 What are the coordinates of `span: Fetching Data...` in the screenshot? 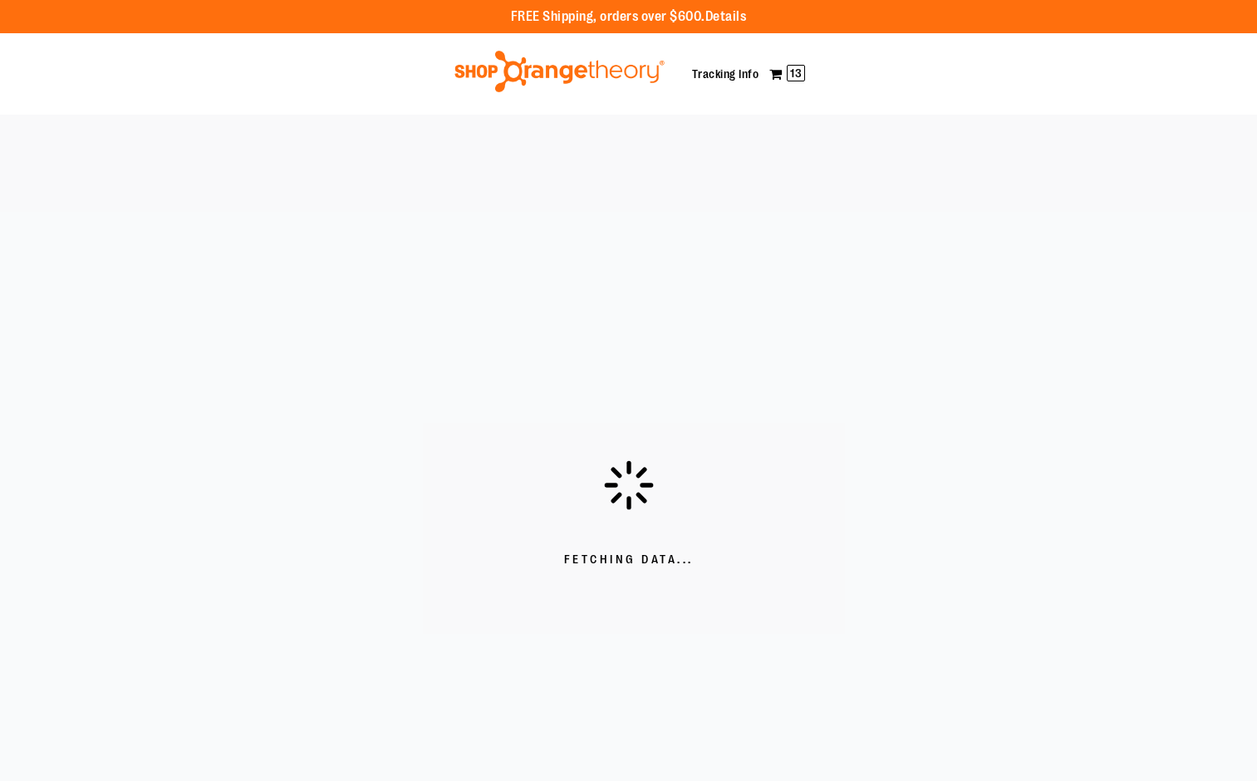 It's located at (629, 560).